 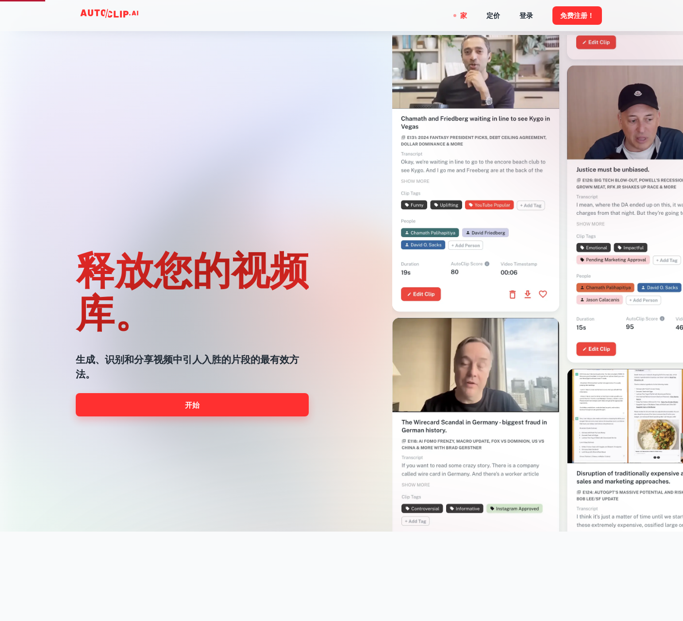 What do you see at coordinates (192, 405) in the screenshot?
I see `a: 开始` at bounding box center [192, 405].